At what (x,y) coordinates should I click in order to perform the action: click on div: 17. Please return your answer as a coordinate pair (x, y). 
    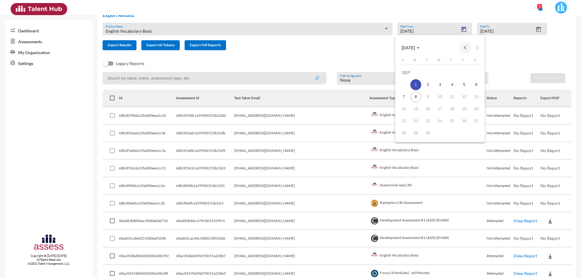
    Looking at the image, I should click on (440, 109).